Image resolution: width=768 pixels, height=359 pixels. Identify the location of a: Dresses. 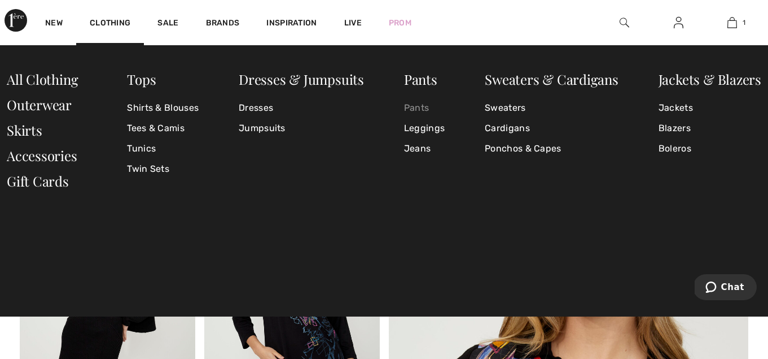
(302, 108).